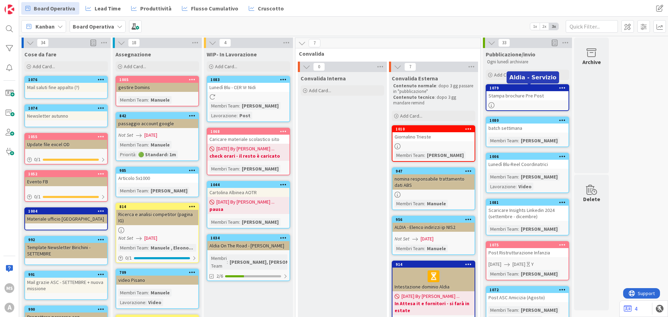 This screenshot has width=668, height=317. Describe the element at coordinates (66, 141) in the screenshot. I see `div: 1055Update file excel OD` at that location.